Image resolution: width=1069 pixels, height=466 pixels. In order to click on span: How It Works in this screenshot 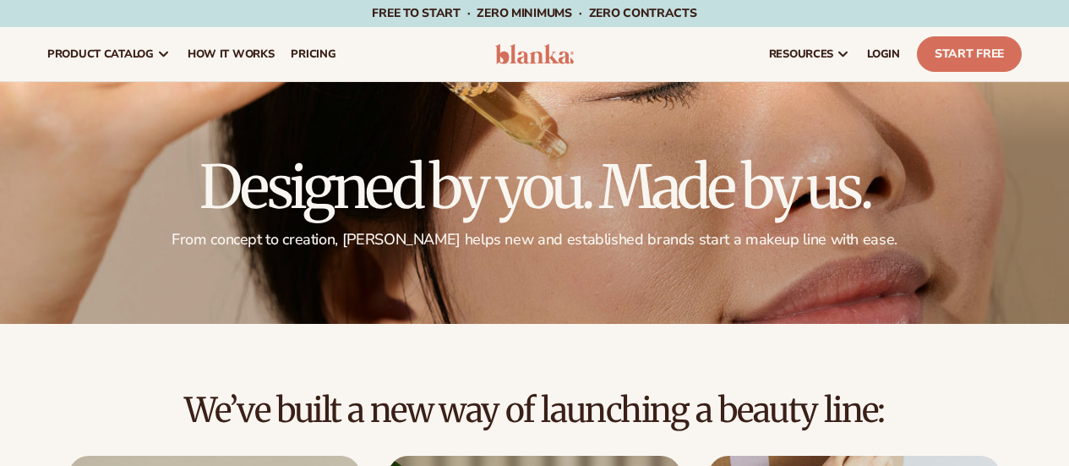, I will do `click(231, 54)`.